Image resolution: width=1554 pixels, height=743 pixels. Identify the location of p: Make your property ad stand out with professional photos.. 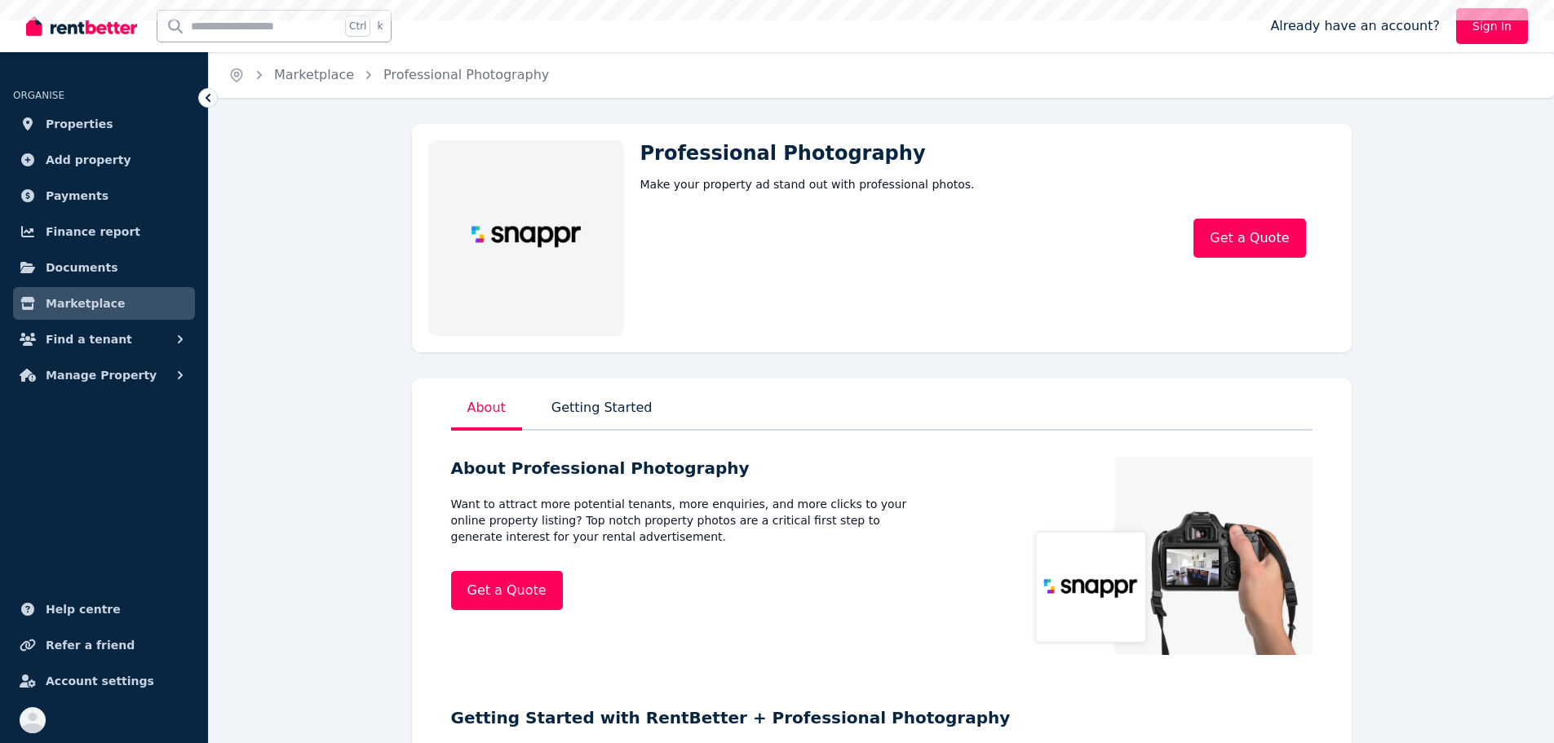
(808, 184).